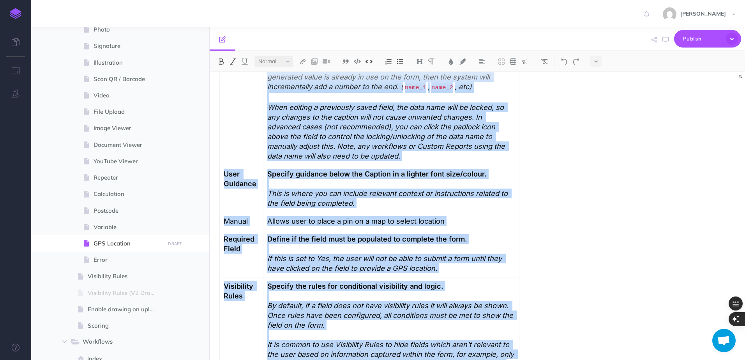 The width and height of the screenshot is (745, 360). I want to click on img: Link button, so click(303, 62).